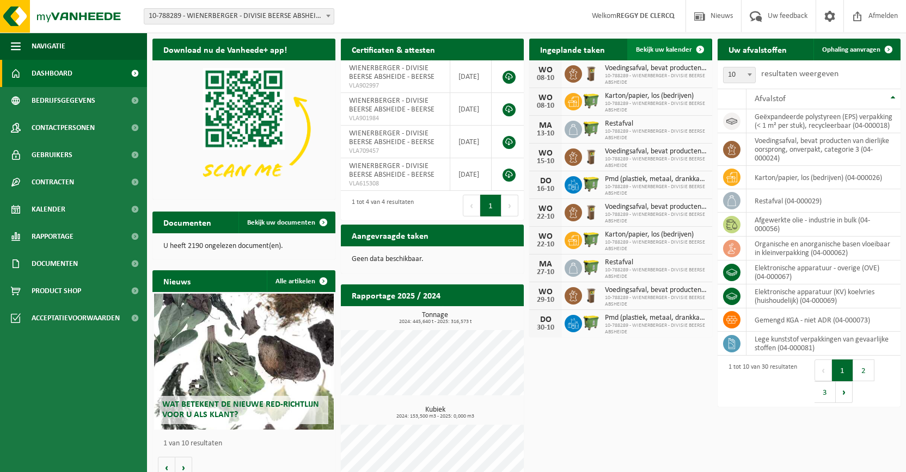  I want to click on td: lege kunststof verpakkingen van gevaarlijke stoffen (04-000081), so click(823, 344).